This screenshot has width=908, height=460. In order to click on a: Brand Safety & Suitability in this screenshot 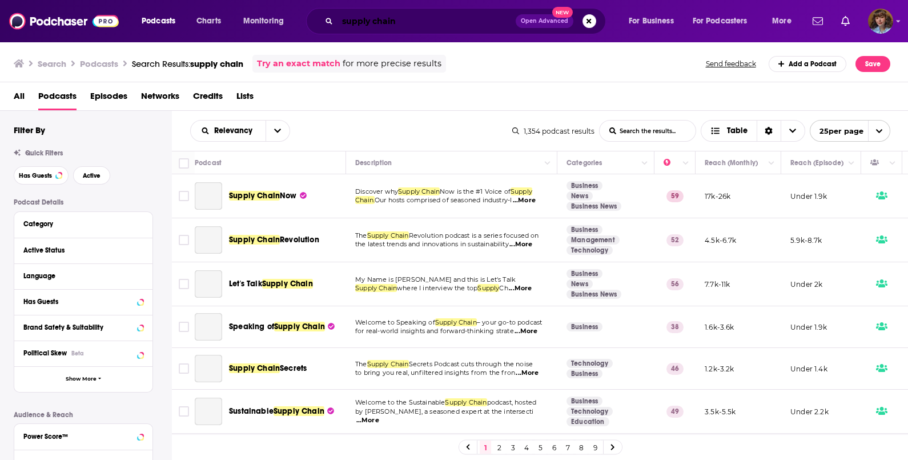, I will do `click(83, 327)`.